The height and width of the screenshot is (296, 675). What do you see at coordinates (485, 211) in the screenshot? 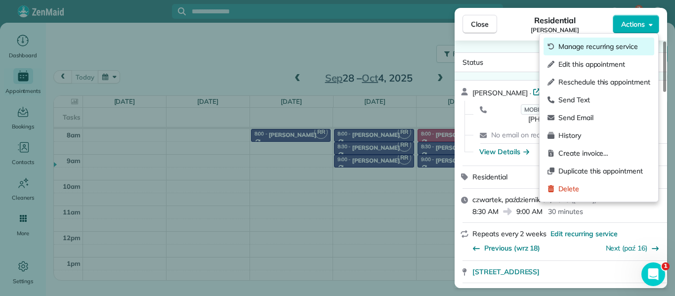
I see `span: 8:30 AM` at bounding box center [485, 211].